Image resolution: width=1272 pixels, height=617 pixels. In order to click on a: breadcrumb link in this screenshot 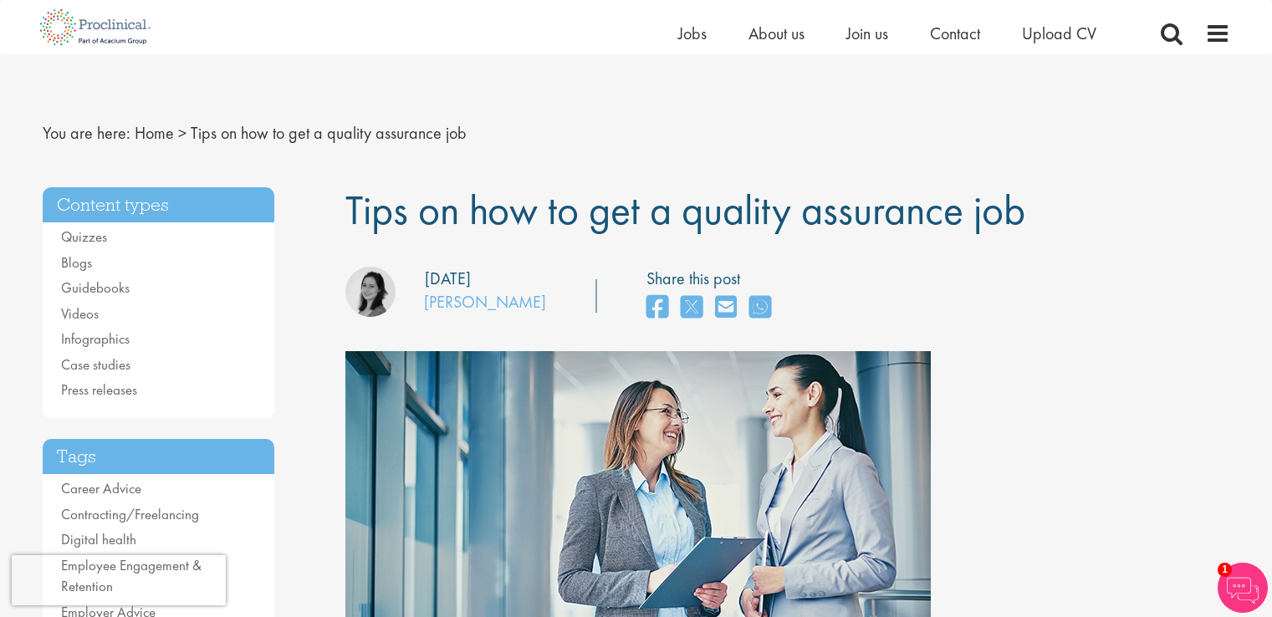, I will do `click(154, 133)`.